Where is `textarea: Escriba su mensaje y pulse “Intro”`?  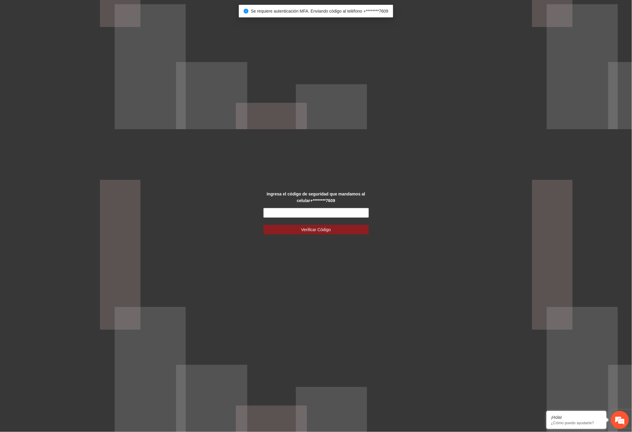 textarea: Escriba su mensaje y pulse “Intro” is located at coordinates (59, 174).